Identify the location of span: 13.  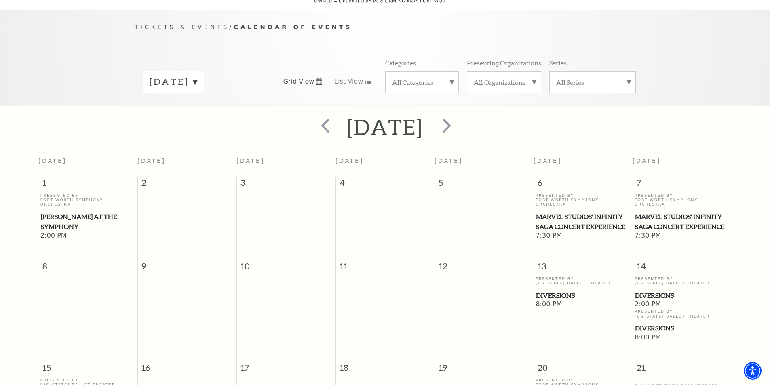
(583, 262).